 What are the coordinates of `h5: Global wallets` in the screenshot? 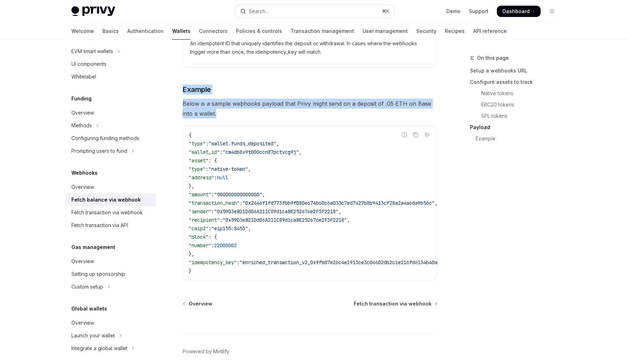 It's located at (89, 308).